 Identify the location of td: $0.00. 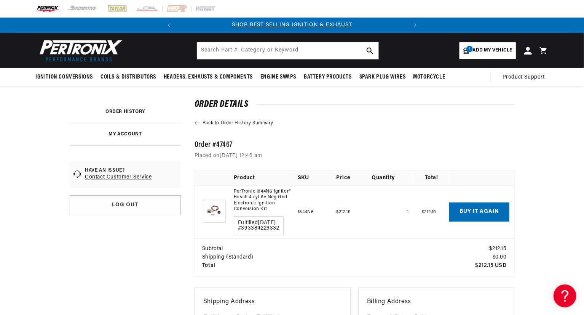
(464, 257).